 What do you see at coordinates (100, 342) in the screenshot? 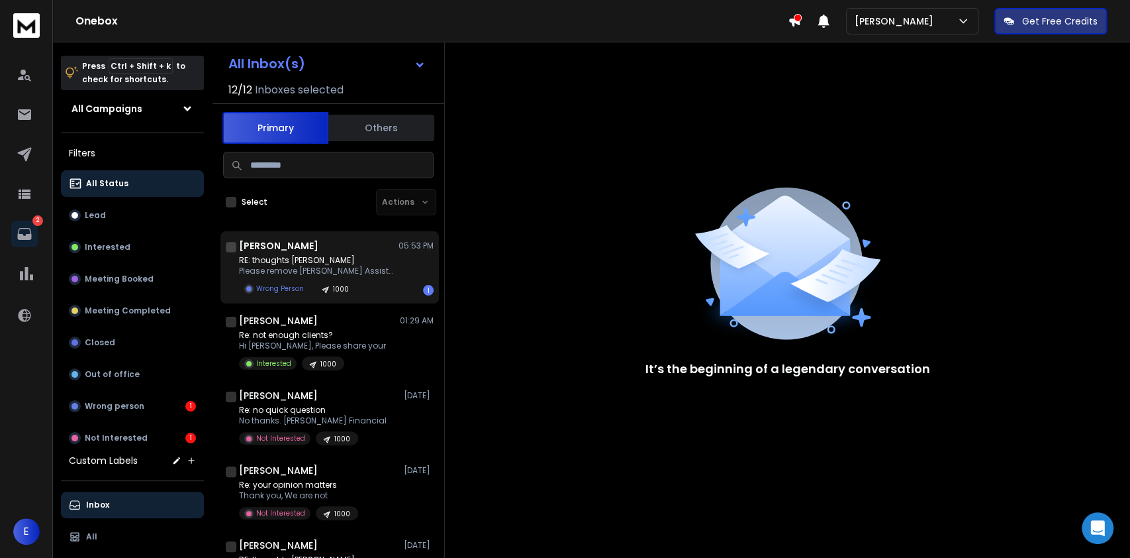
I see `p: Closed` at bounding box center [100, 342].